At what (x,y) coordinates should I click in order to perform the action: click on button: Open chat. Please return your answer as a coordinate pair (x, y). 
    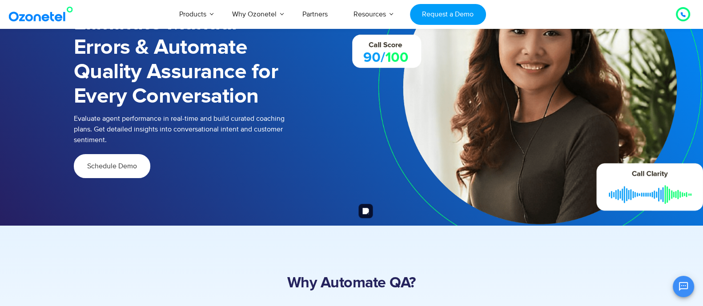
    Looking at the image, I should click on (683, 287).